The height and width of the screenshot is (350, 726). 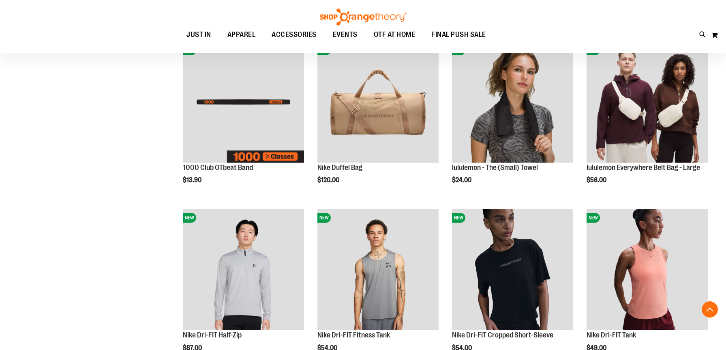 What do you see at coordinates (597, 180) in the screenshot?
I see `span: $56.00` at bounding box center [597, 180].